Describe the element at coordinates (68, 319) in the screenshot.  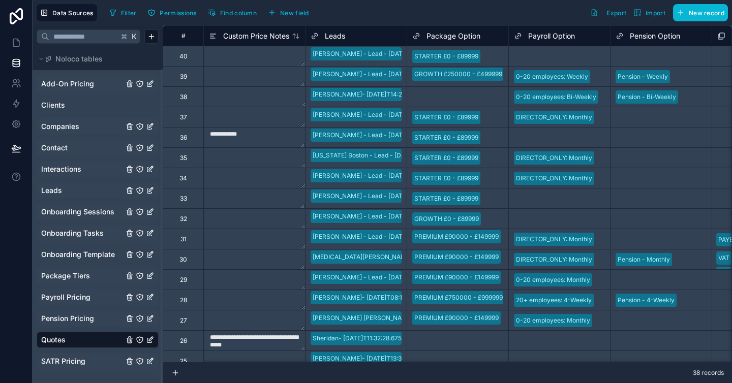
I see `span: Pension Pricing` at that location.